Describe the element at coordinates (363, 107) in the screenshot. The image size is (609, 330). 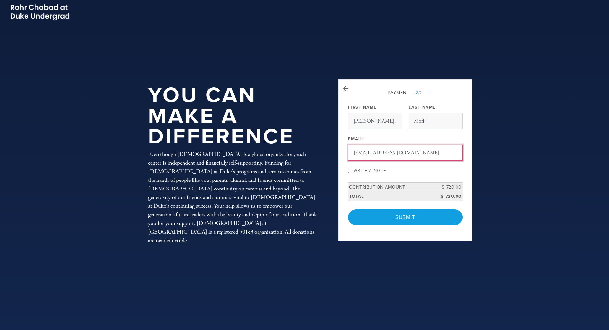
I see `label: First Name` at that location.